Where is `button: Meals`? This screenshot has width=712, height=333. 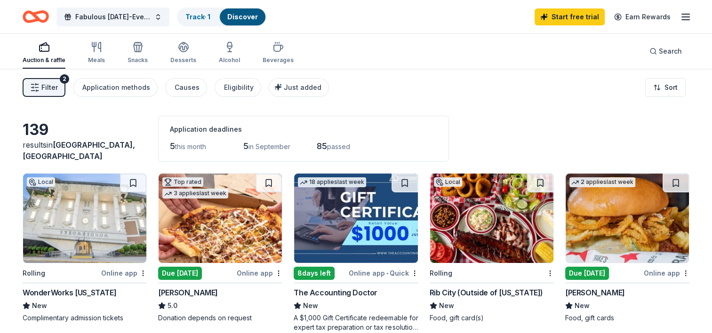 button: Meals is located at coordinates (97, 53).